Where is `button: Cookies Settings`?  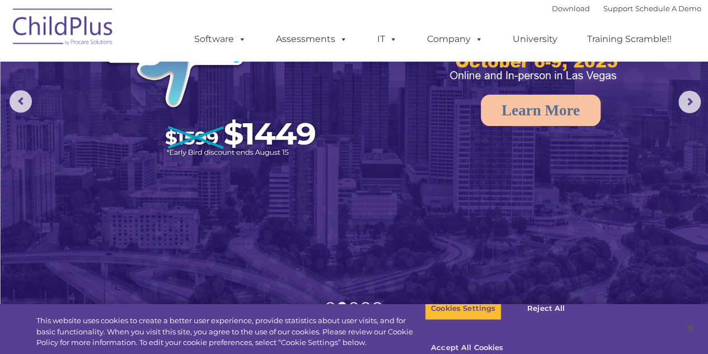 button: Cookies Settings is located at coordinates (463, 309).